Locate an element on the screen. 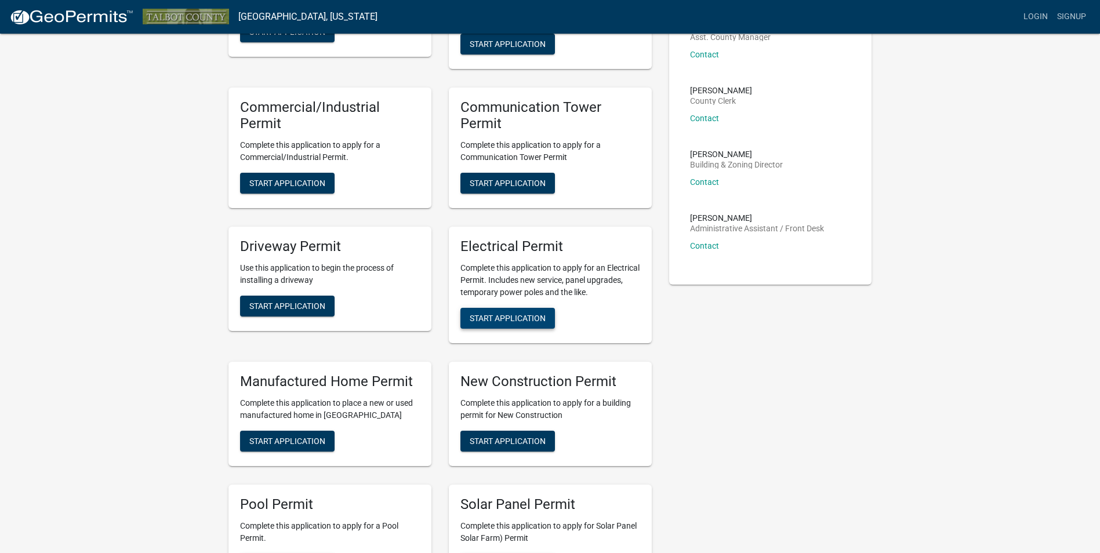  p: Building & Zoning Director is located at coordinates (736, 165).